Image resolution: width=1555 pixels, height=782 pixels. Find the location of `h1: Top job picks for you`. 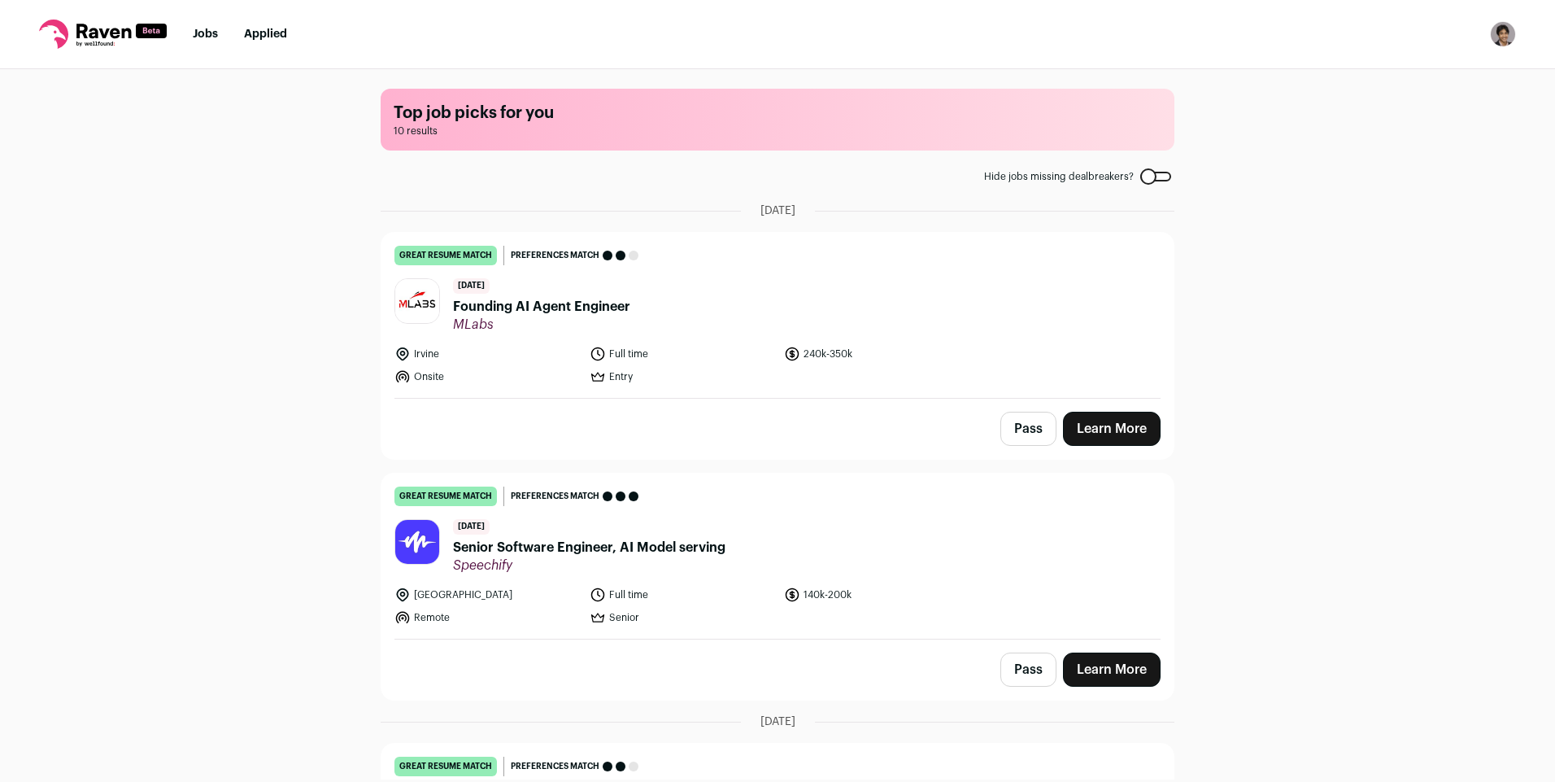

h1: Top job picks for you is located at coordinates (777, 113).